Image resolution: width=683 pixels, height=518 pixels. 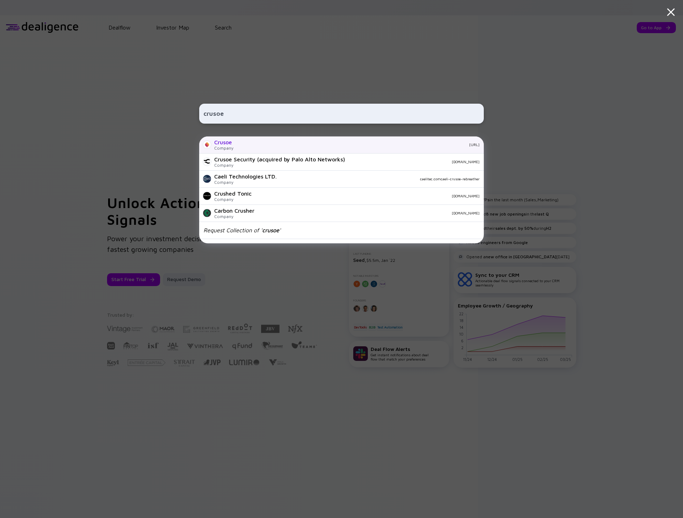 I want to click on div: Crusoe Security (acquired by Palo Alto Networks), so click(x=280, y=159).